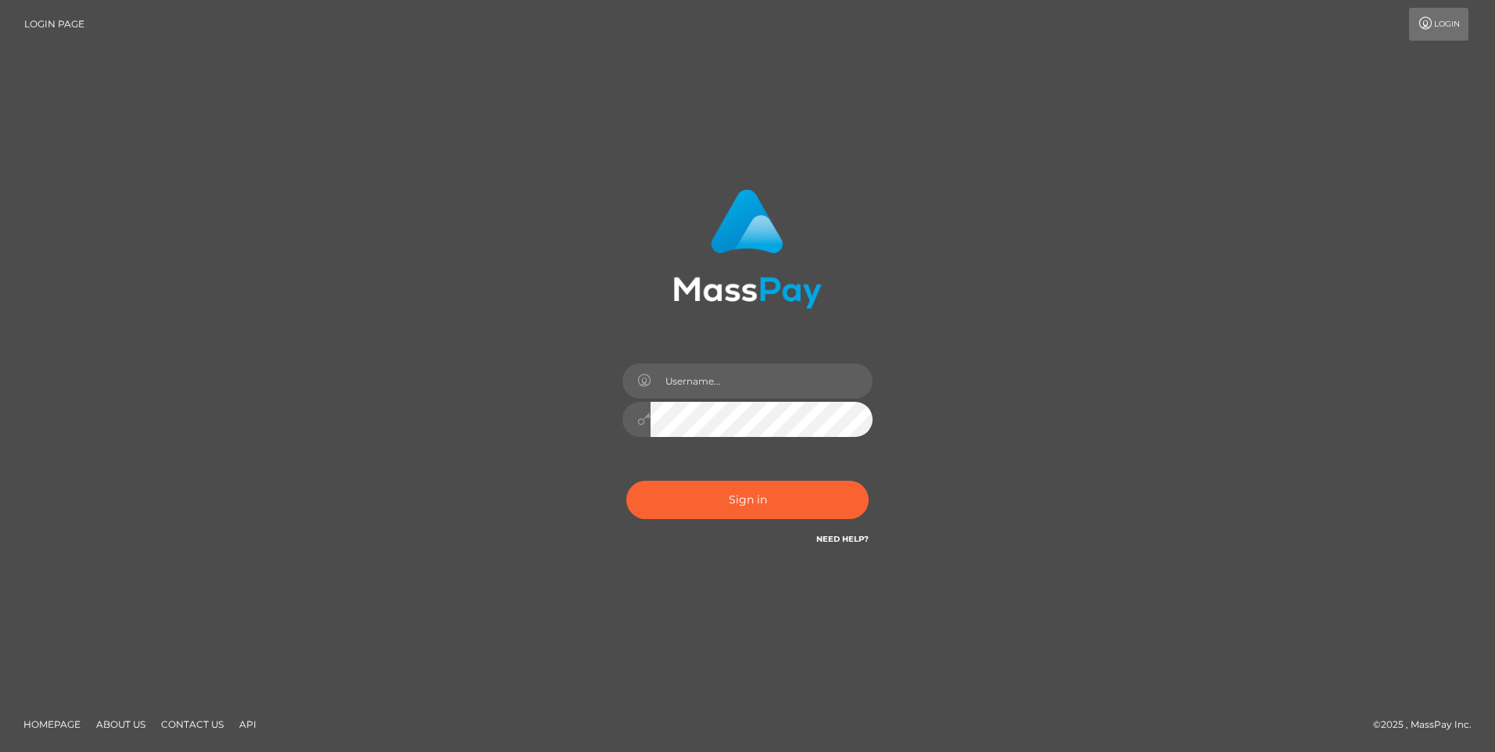 Image resolution: width=1495 pixels, height=752 pixels. What do you see at coordinates (192, 724) in the screenshot?
I see `a: Contact Us` at bounding box center [192, 724].